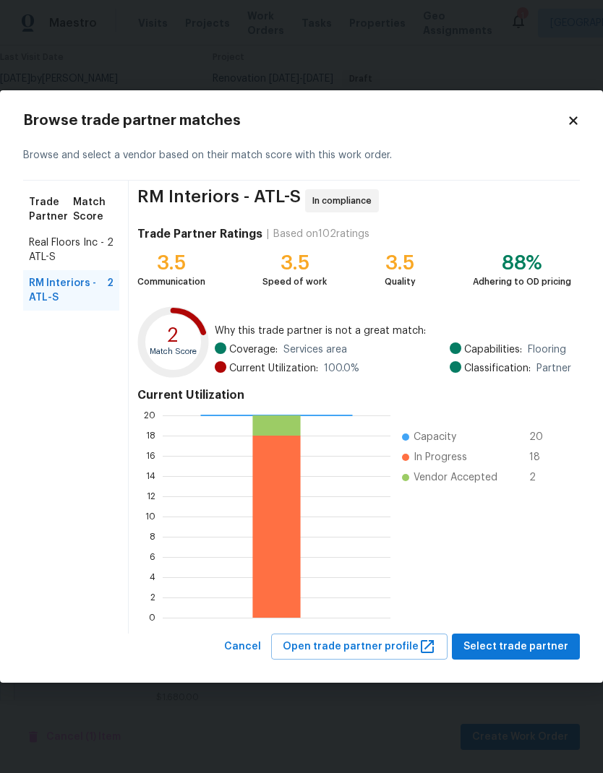 The image size is (603, 773). Describe the element at coordinates (51, 210) in the screenshot. I see `span: Trade Partner` at that location.